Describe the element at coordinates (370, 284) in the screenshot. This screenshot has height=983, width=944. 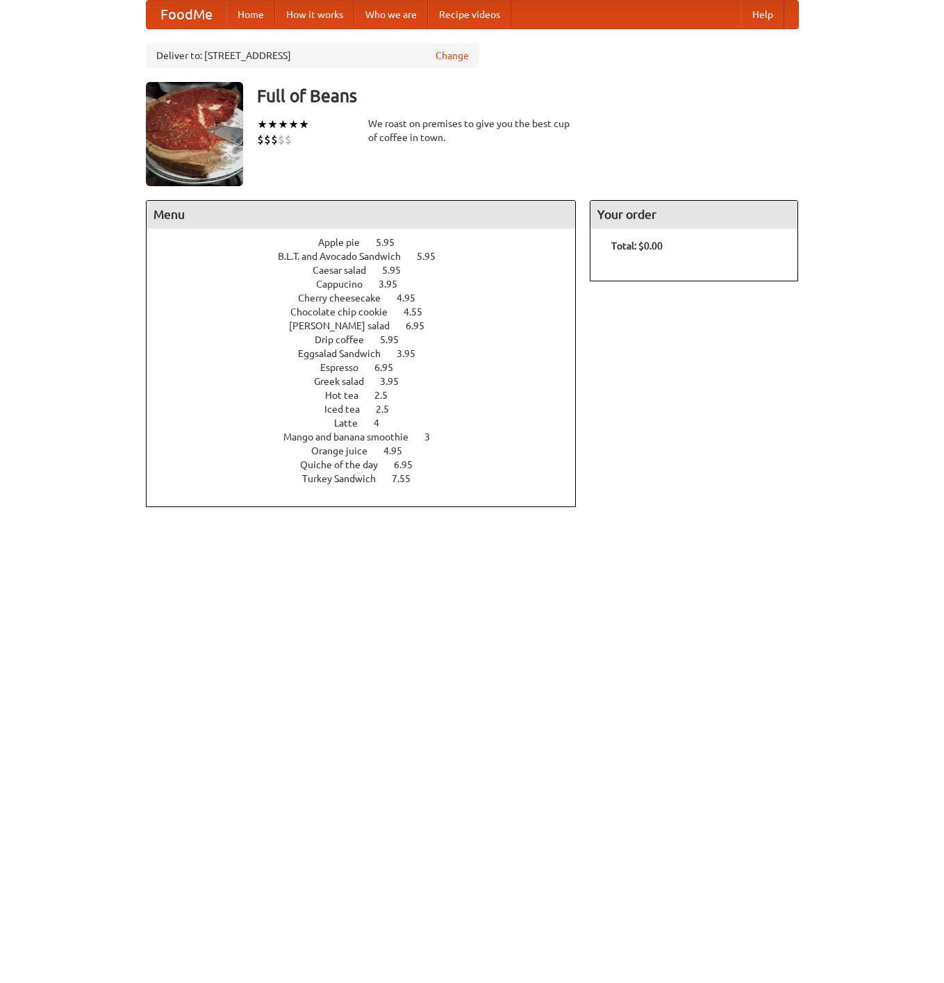
I see `a: Cappucino 3.95` at that location.